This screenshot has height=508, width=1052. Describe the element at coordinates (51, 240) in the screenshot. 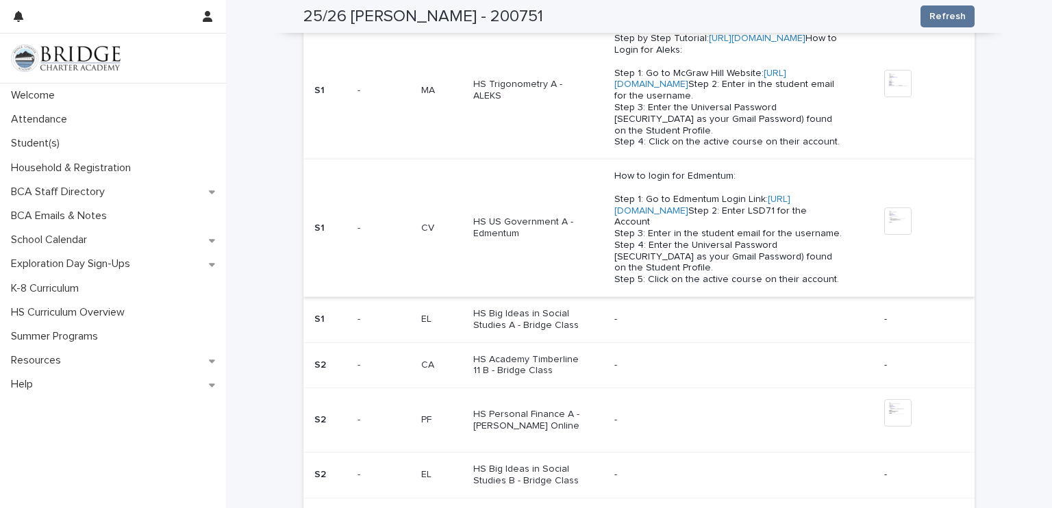

I see `p: School Calendar` at that location.